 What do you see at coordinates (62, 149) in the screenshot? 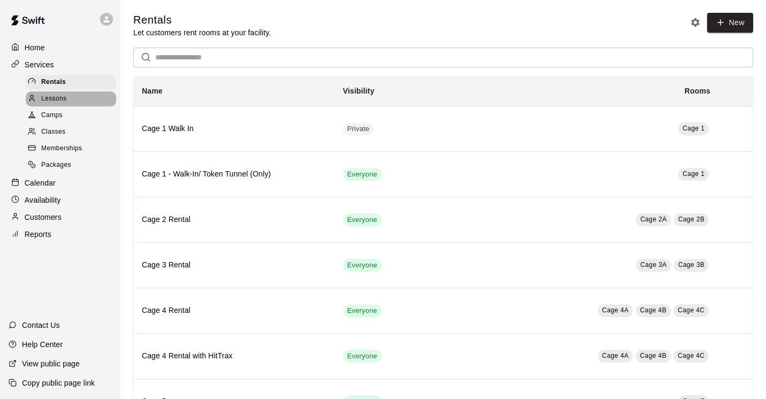
I see `span: Memberships` at bounding box center [62, 149].